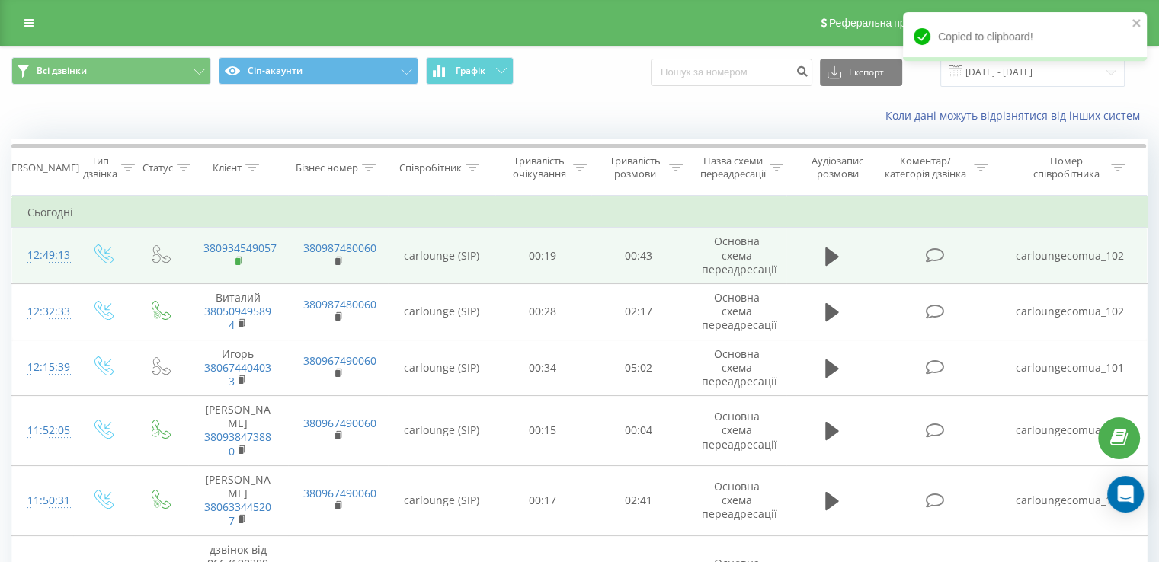  What do you see at coordinates (238, 443) in the screenshot?
I see `a: 380938473880` at bounding box center [238, 443].